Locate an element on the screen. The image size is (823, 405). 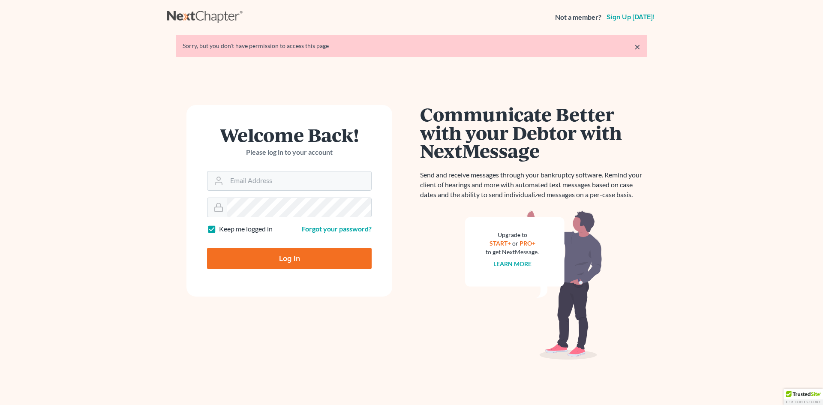
p: Please log in to your account is located at coordinates (289, 152).